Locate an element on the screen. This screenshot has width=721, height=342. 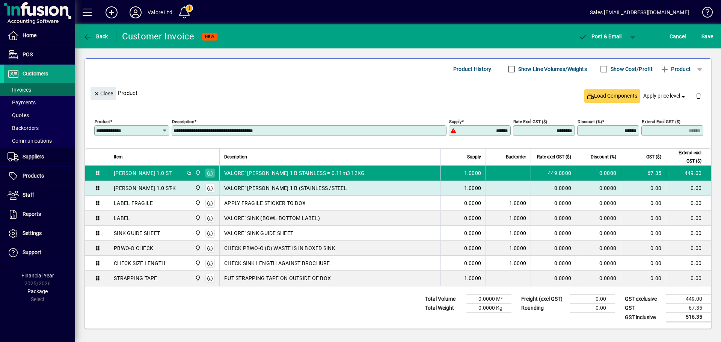
span: Apply price level is located at coordinates (665, 96).